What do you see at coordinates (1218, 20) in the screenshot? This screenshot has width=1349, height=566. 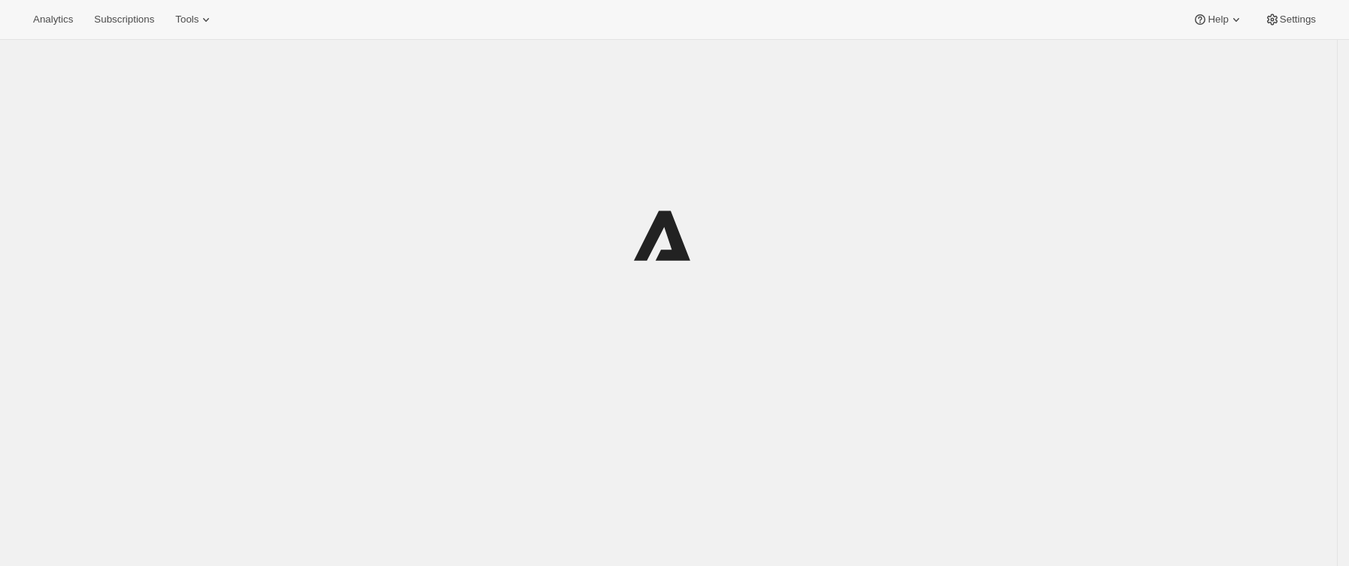 I see `span: Help` at bounding box center [1218, 20].